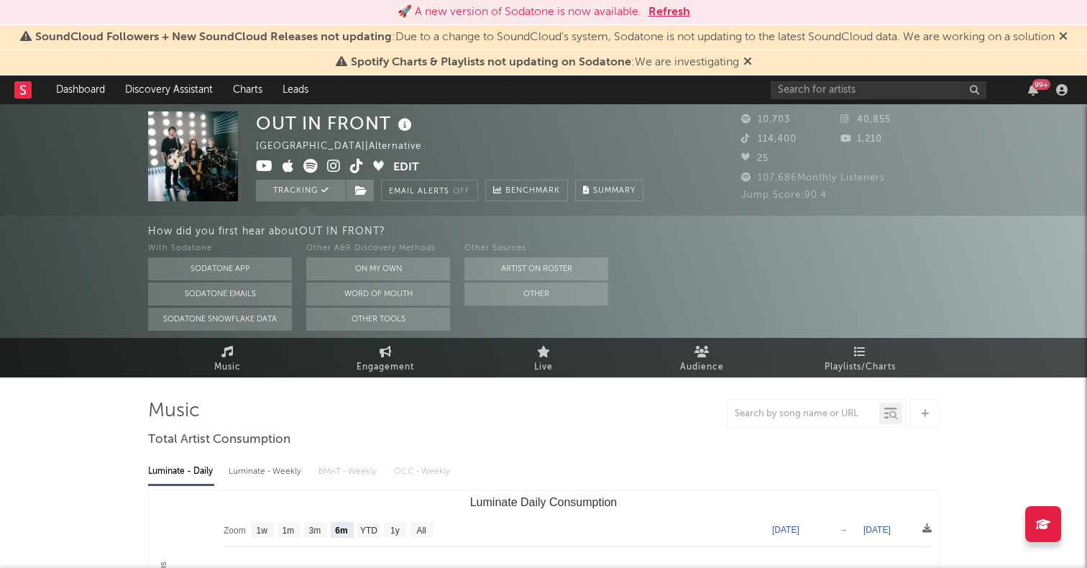 The width and height of the screenshot is (1087, 568). I want to click on span: Summary, so click(614, 191).